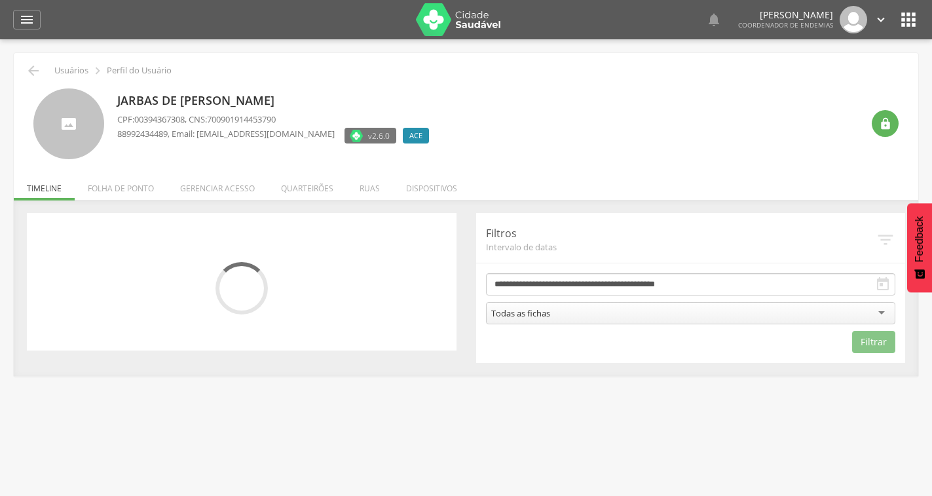 The height and width of the screenshot is (496, 932). Describe the element at coordinates (432, 185) in the screenshot. I see `li: Dispositivos` at that location.